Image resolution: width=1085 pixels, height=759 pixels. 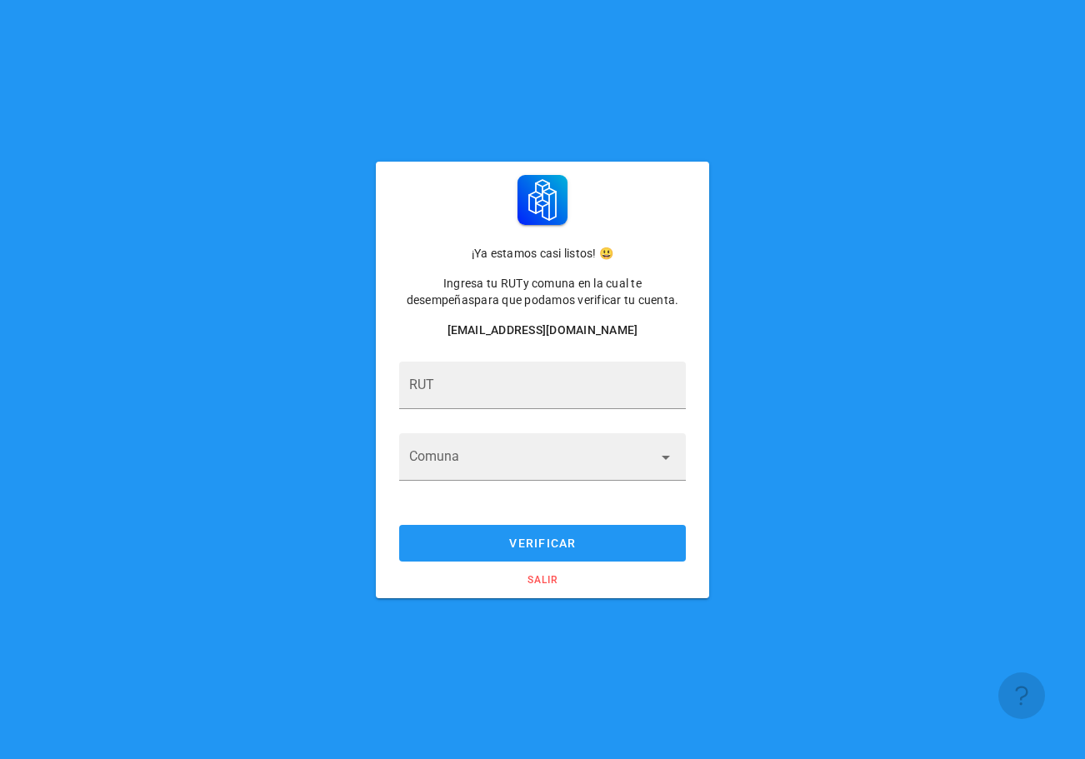 I want to click on a: salir, so click(x=542, y=580).